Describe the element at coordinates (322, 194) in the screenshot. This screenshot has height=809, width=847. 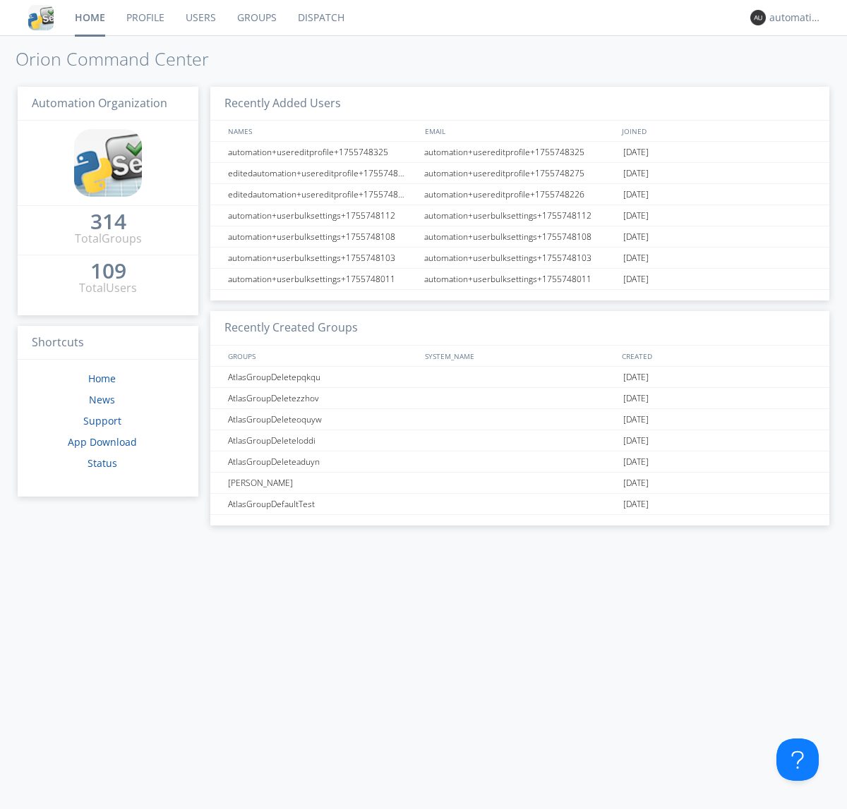
I see `div: editedautomation+usereditprofile+1755748226` at that location.